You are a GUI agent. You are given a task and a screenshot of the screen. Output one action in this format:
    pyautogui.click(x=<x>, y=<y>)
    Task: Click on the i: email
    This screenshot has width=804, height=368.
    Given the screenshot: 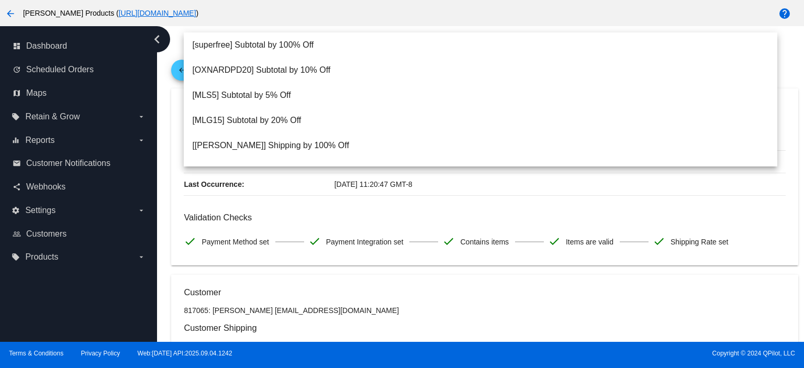 What is the action you would take?
    pyautogui.click(x=17, y=163)
    